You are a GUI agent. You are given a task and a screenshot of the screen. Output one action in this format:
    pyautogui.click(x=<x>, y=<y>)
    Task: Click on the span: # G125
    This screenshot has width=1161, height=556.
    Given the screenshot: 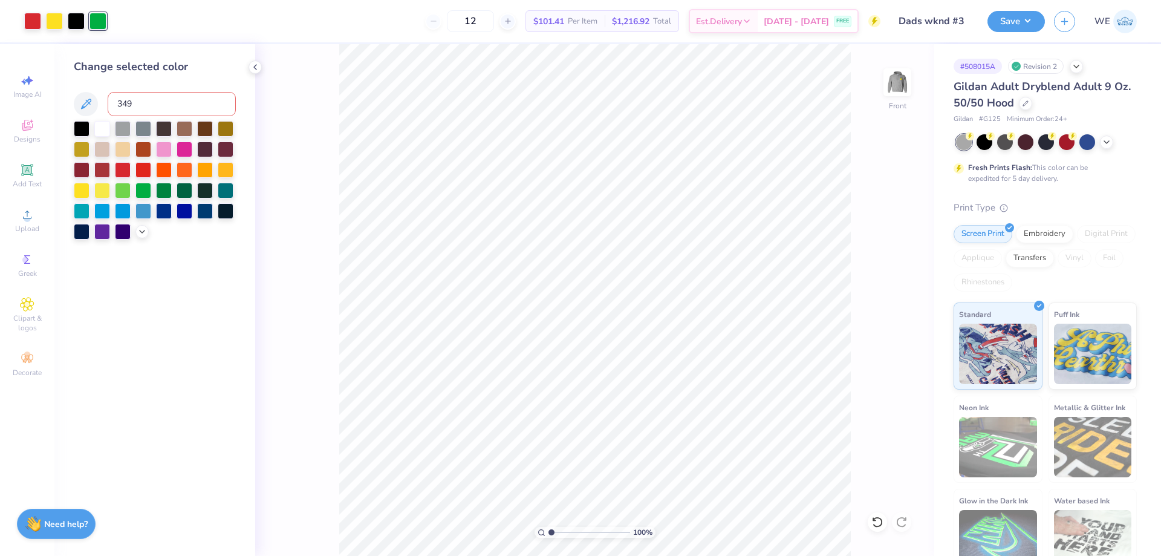 What is the action you would take?
    pyautogui.click(x=990, y=119)
    